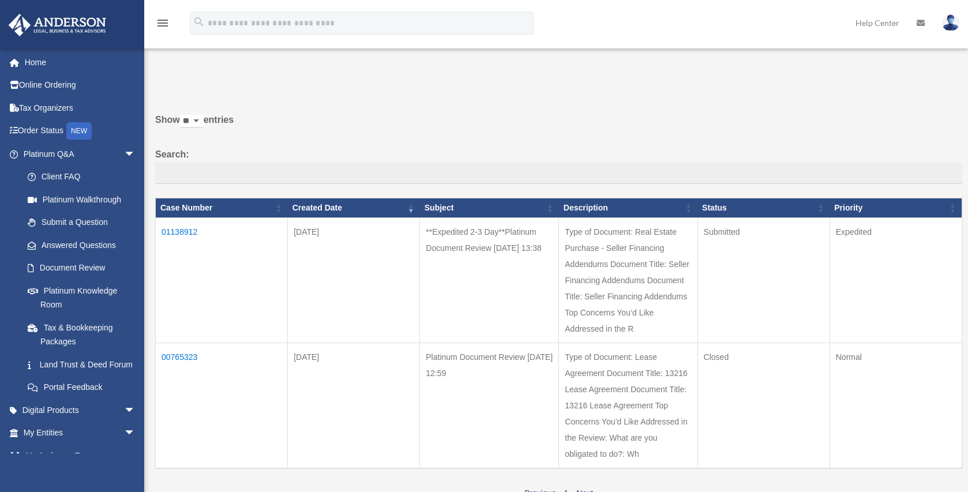 The height and width of the screenshot is (492, 968). I want to click on select: Showentries, so click(192, 121).